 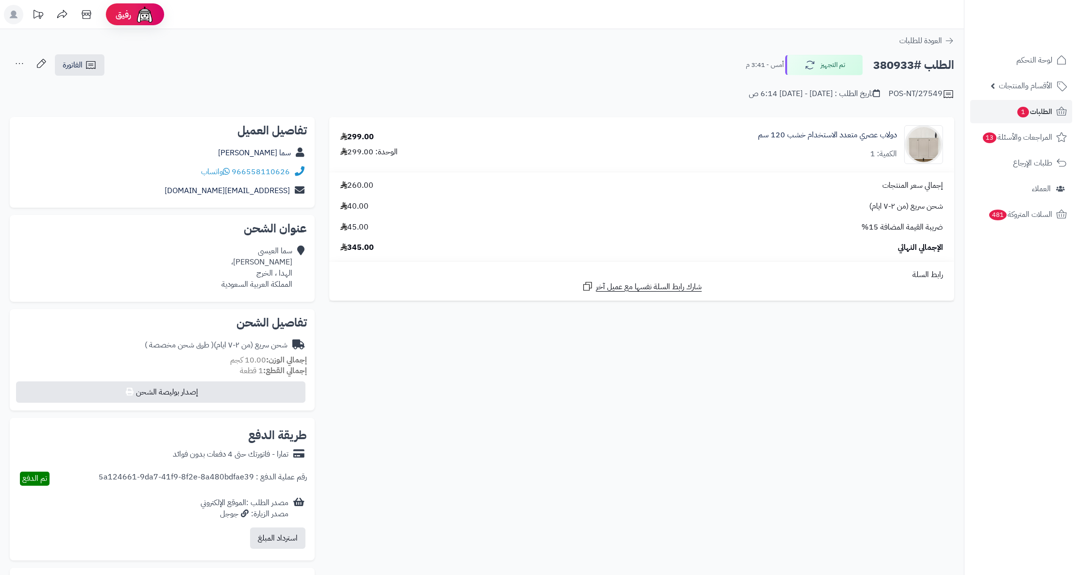 I want to click on span: السلات المتروكة, so click(x=1020, y=215).